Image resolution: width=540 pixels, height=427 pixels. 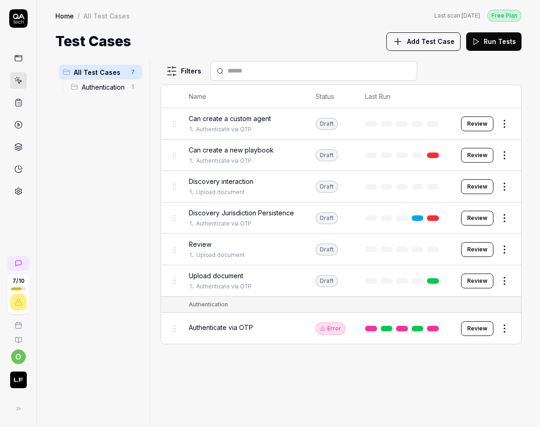 I want to click on a: Book a call with us, so click(x=18, y=321).